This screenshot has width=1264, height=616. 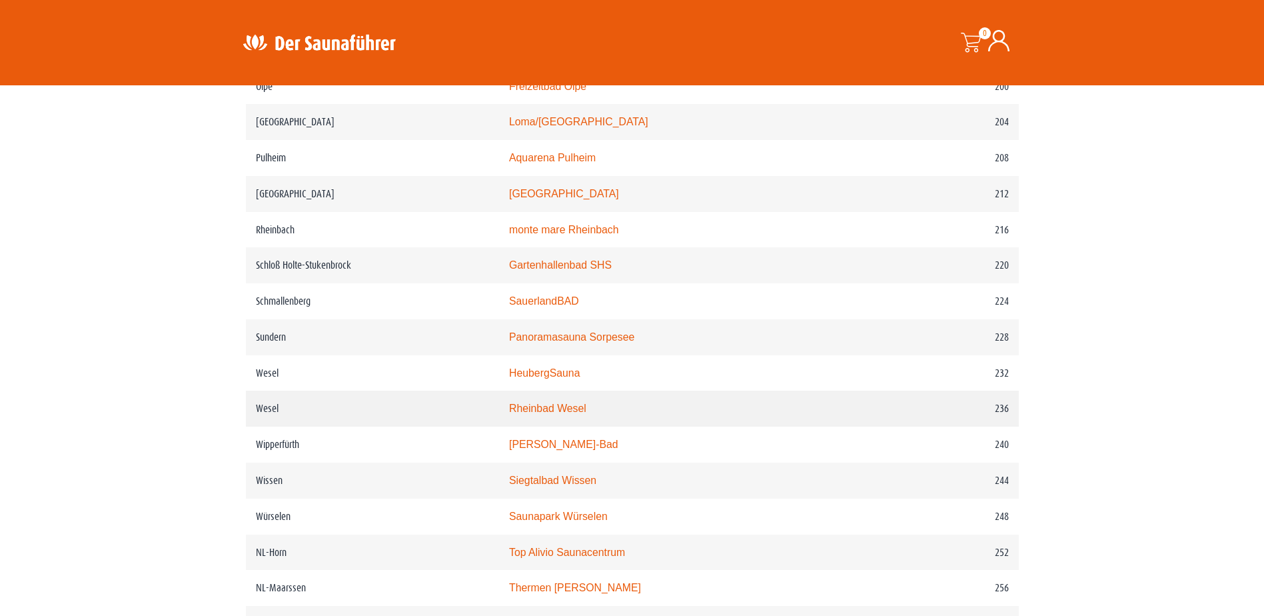 What do you see at coordinates (372, 444) in the screenshot?
I see `td: Wipperfürth` at bounding box center [372, 444].